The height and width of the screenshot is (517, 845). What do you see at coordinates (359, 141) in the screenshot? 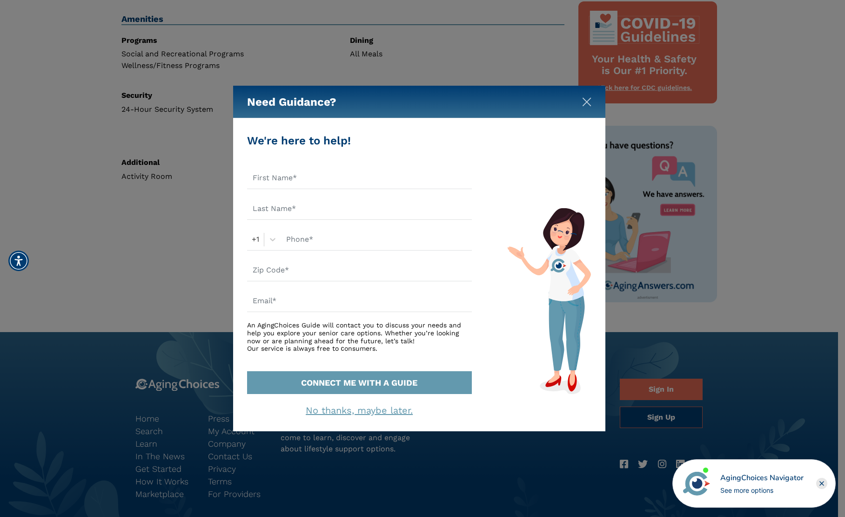
I see `div: We're here to help!` at bounding box center [359, 141].